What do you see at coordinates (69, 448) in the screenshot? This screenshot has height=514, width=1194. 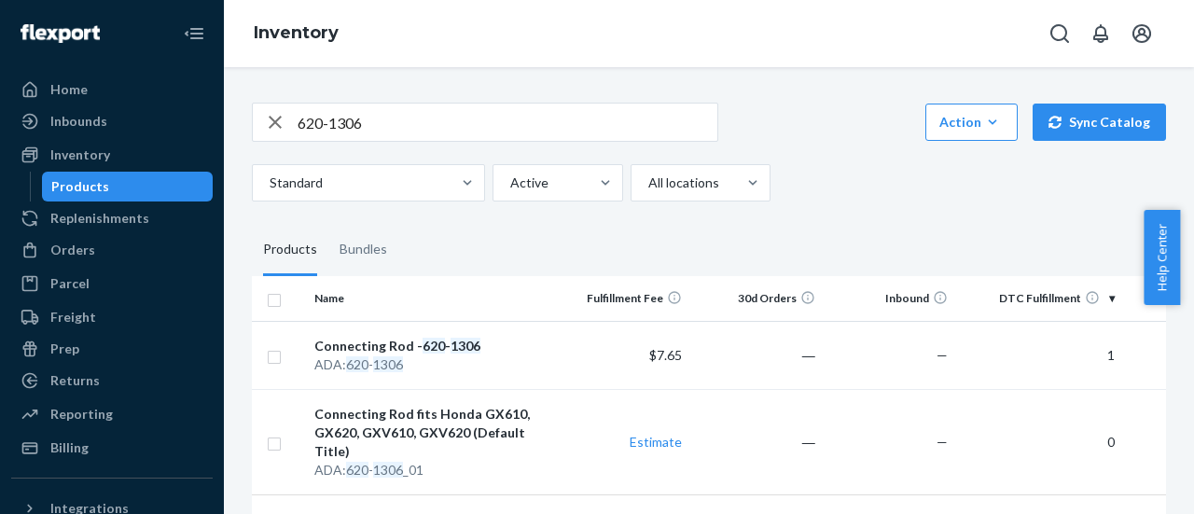 I see `div: Billing` at bounding box center [69, 448].